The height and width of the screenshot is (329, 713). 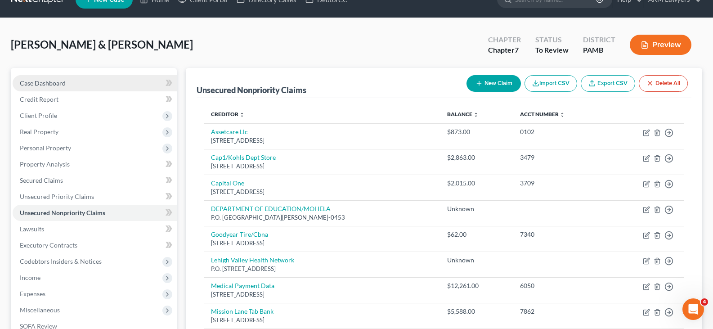 What do you see at coordinates (94, 164) in the screenshot?
I see `a: Property Analysis` at bounding box center [94, 164].